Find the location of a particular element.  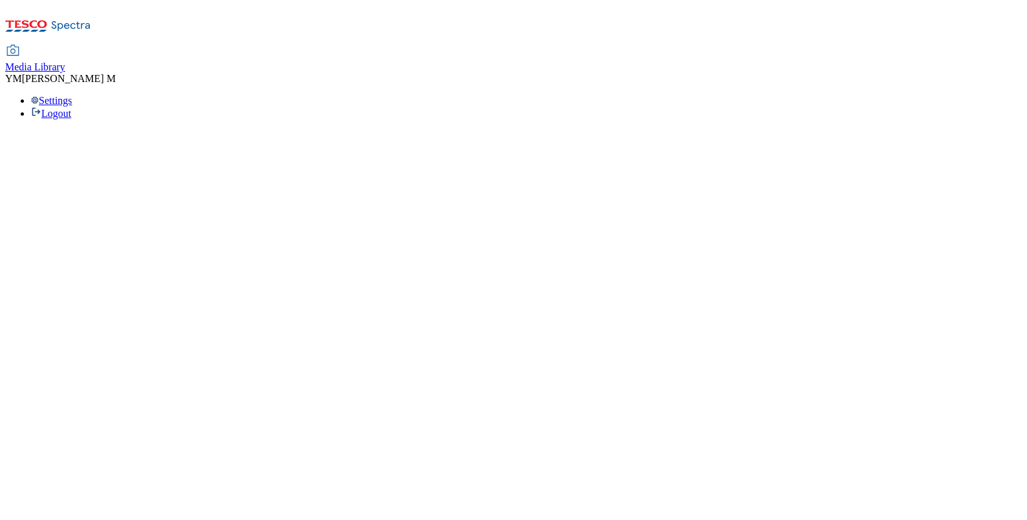

span: YM is located at coordinates (14, 78).